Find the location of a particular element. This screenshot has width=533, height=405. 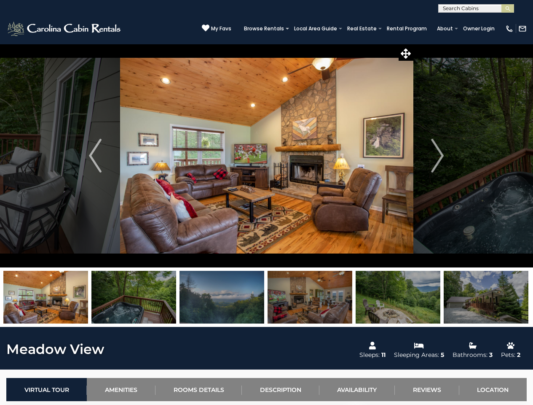

img: phone-regular-white.png is located at coordinates (509, 29).